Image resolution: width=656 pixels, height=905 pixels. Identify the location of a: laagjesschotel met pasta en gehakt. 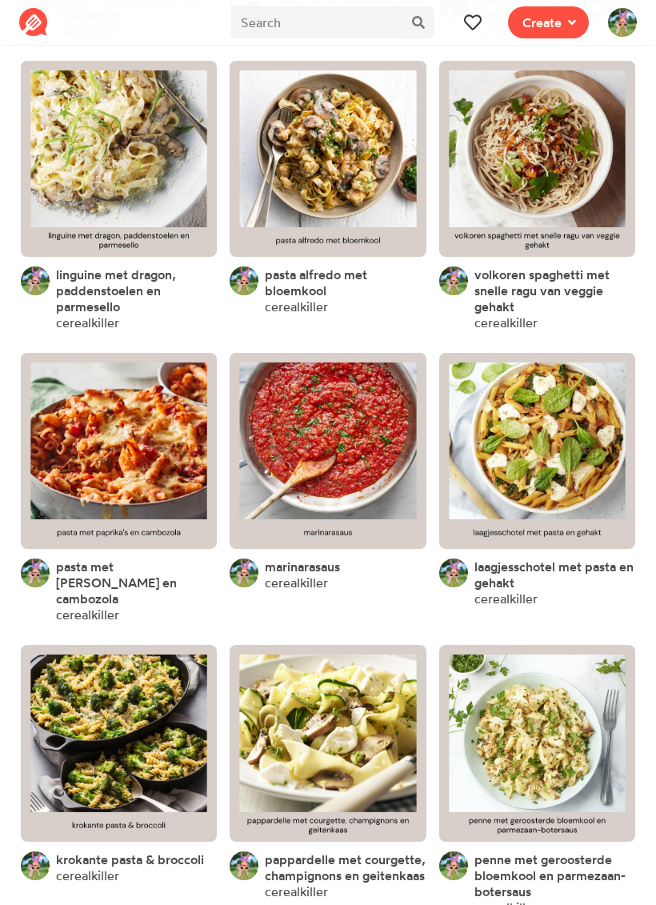
(555, 575).